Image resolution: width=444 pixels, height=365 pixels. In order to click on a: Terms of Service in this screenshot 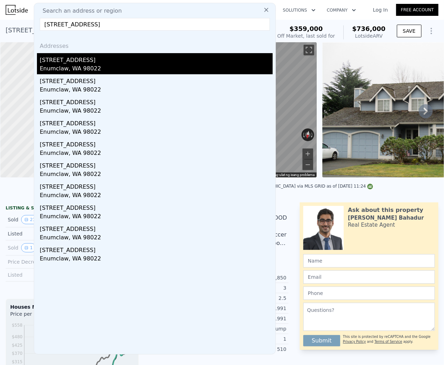, I will do `click(388, 341)`.